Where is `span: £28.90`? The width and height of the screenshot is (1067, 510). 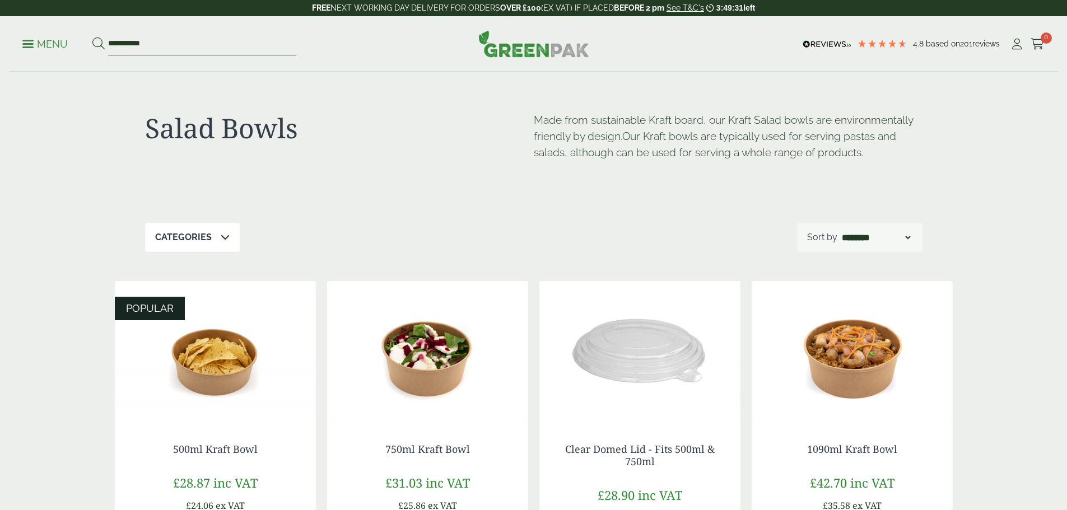 span: £28.90 is located at coordinates (616, 495).